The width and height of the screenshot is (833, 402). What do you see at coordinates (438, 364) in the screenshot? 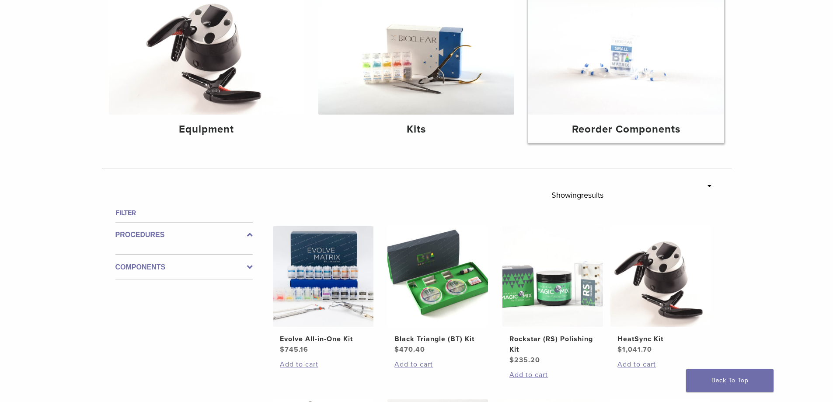
I see `a: Add to cart: “Black Triangle (BT) Kit”` at bounding box center [438, 364].